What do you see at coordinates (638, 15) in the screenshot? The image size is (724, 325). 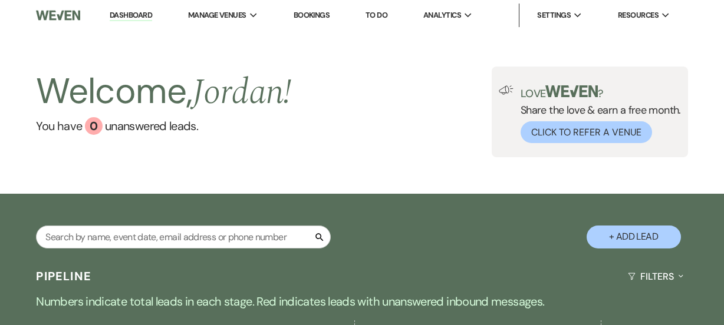 I see `span: Resources` at bounding box center [638, 15].